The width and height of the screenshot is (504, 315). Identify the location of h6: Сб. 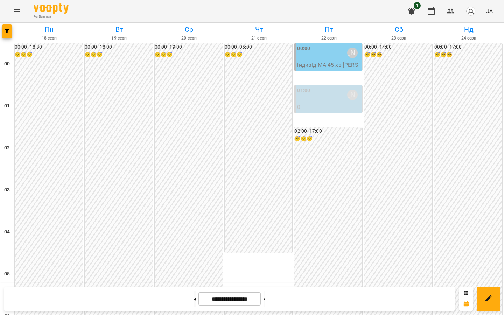
(399, 29).